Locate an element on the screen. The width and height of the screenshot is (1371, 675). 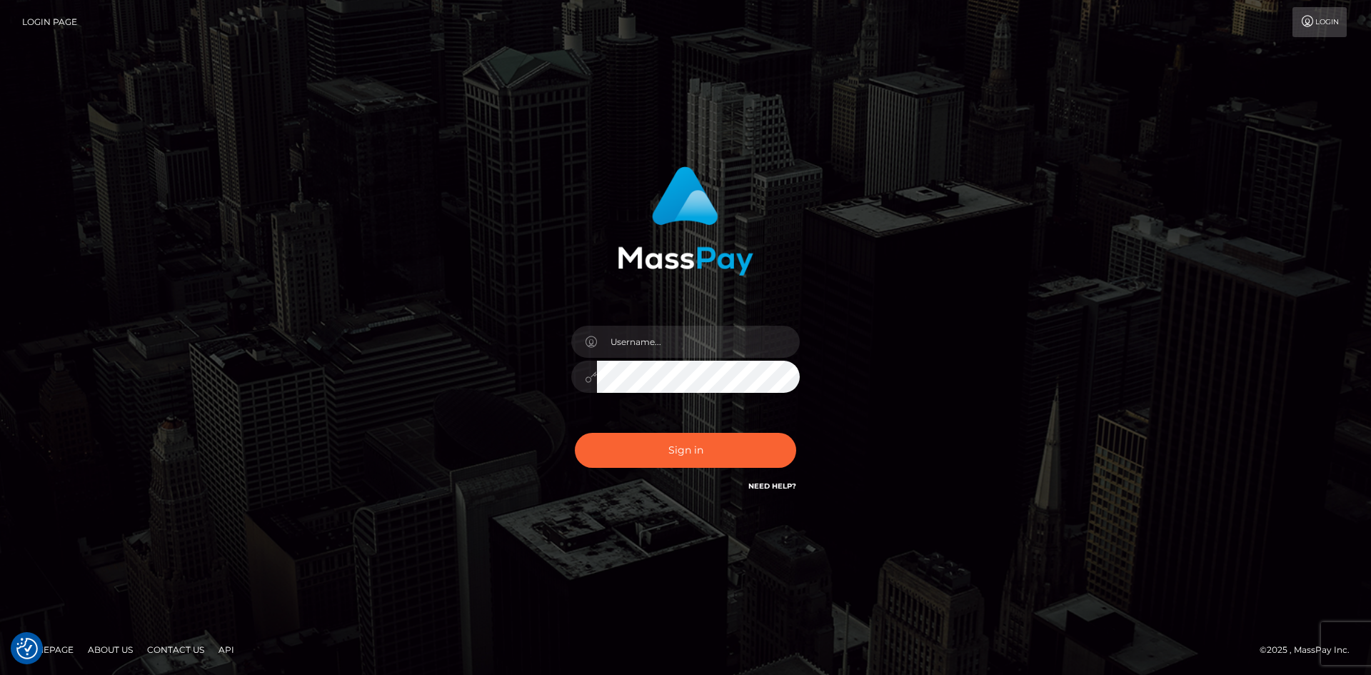
a: Homepage is located at coordinates (47, 649).